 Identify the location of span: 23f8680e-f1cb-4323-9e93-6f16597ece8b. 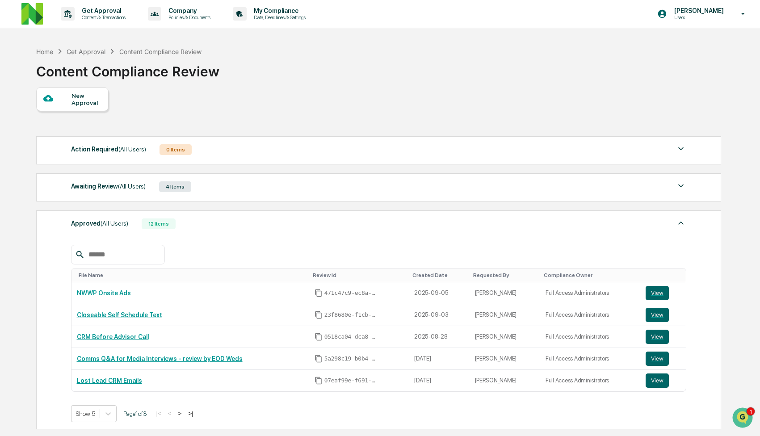
(351, 315).